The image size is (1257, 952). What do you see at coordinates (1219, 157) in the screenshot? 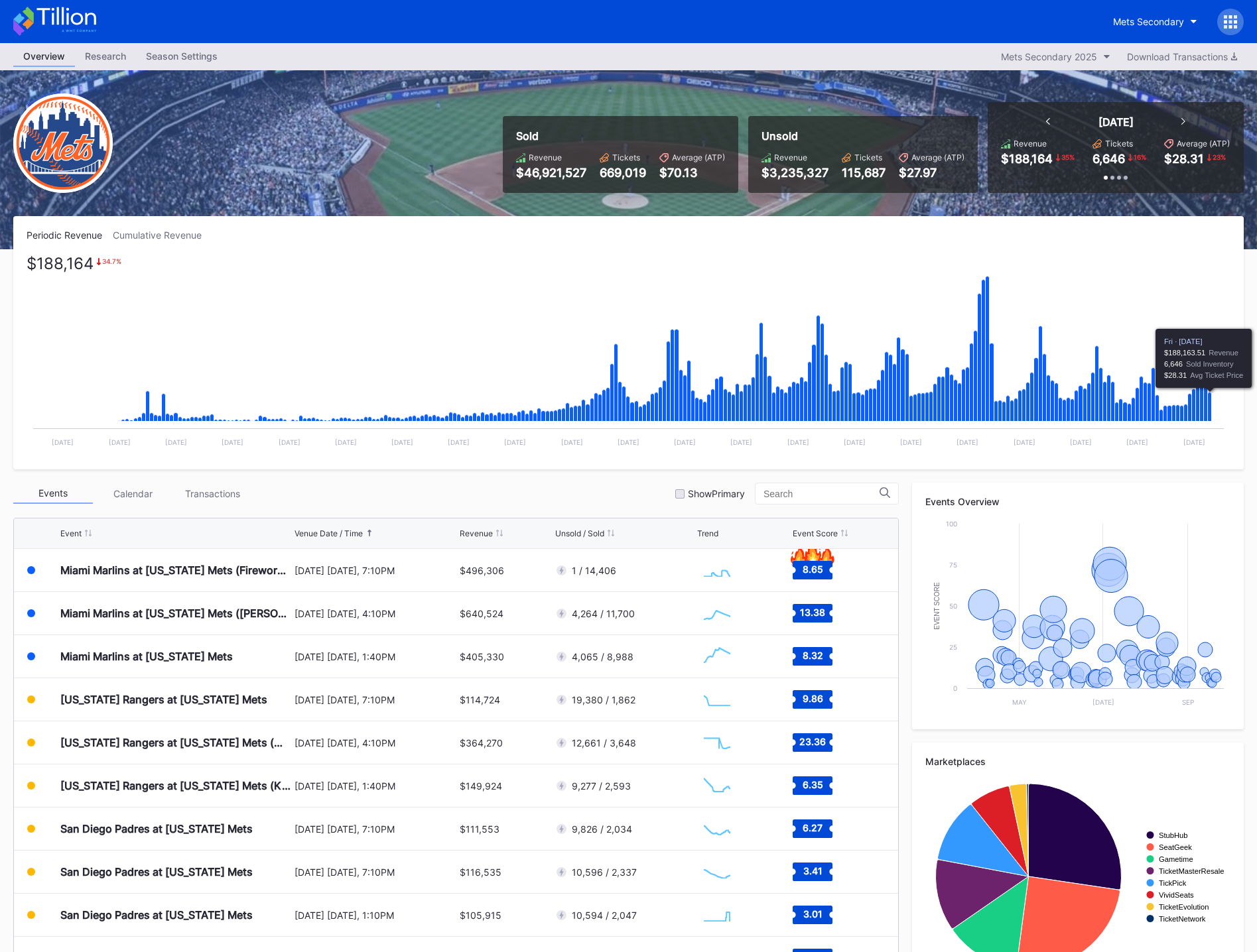
I see `div: 23 %` at bounding box center [1219, 157].